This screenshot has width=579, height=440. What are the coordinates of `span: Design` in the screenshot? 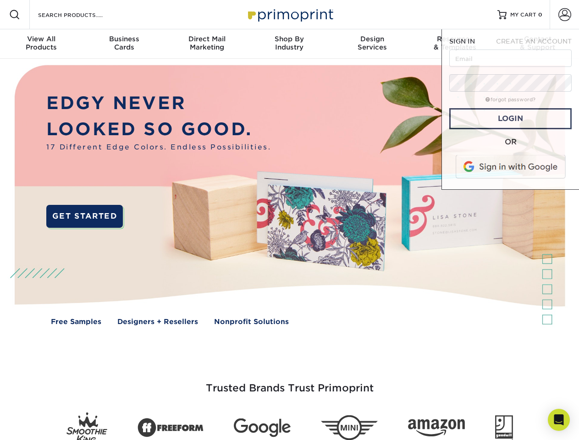 It's located at (372, 39).